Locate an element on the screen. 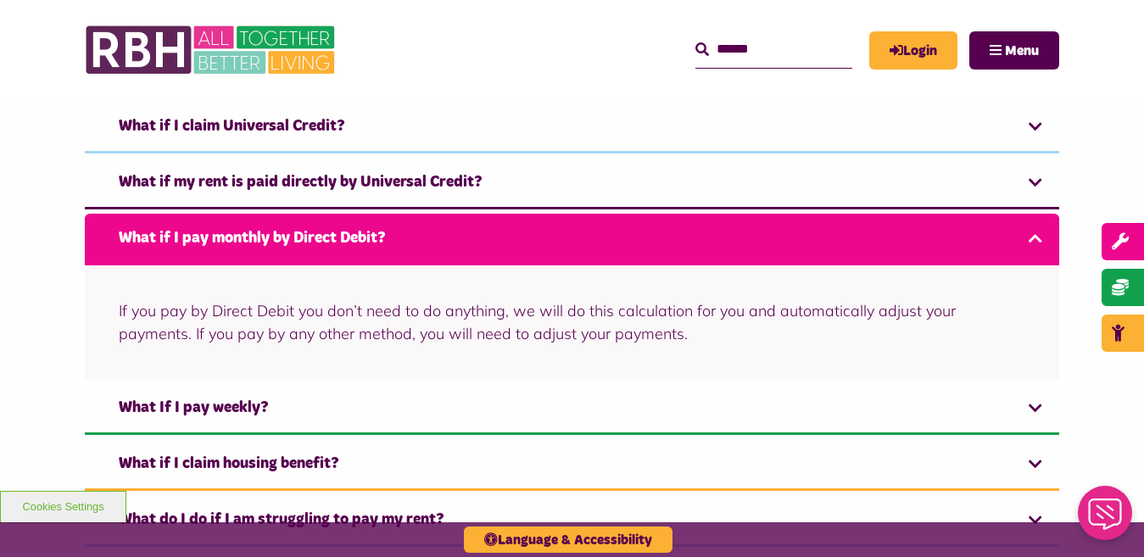  input: Search is located at coordinates (773, 49).